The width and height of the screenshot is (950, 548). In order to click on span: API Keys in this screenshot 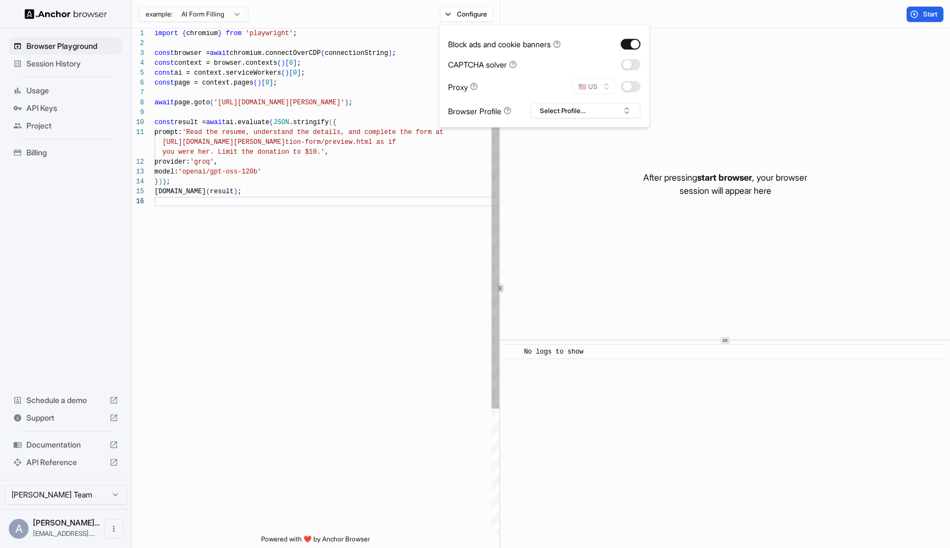, I will do `click(72, 108)`.